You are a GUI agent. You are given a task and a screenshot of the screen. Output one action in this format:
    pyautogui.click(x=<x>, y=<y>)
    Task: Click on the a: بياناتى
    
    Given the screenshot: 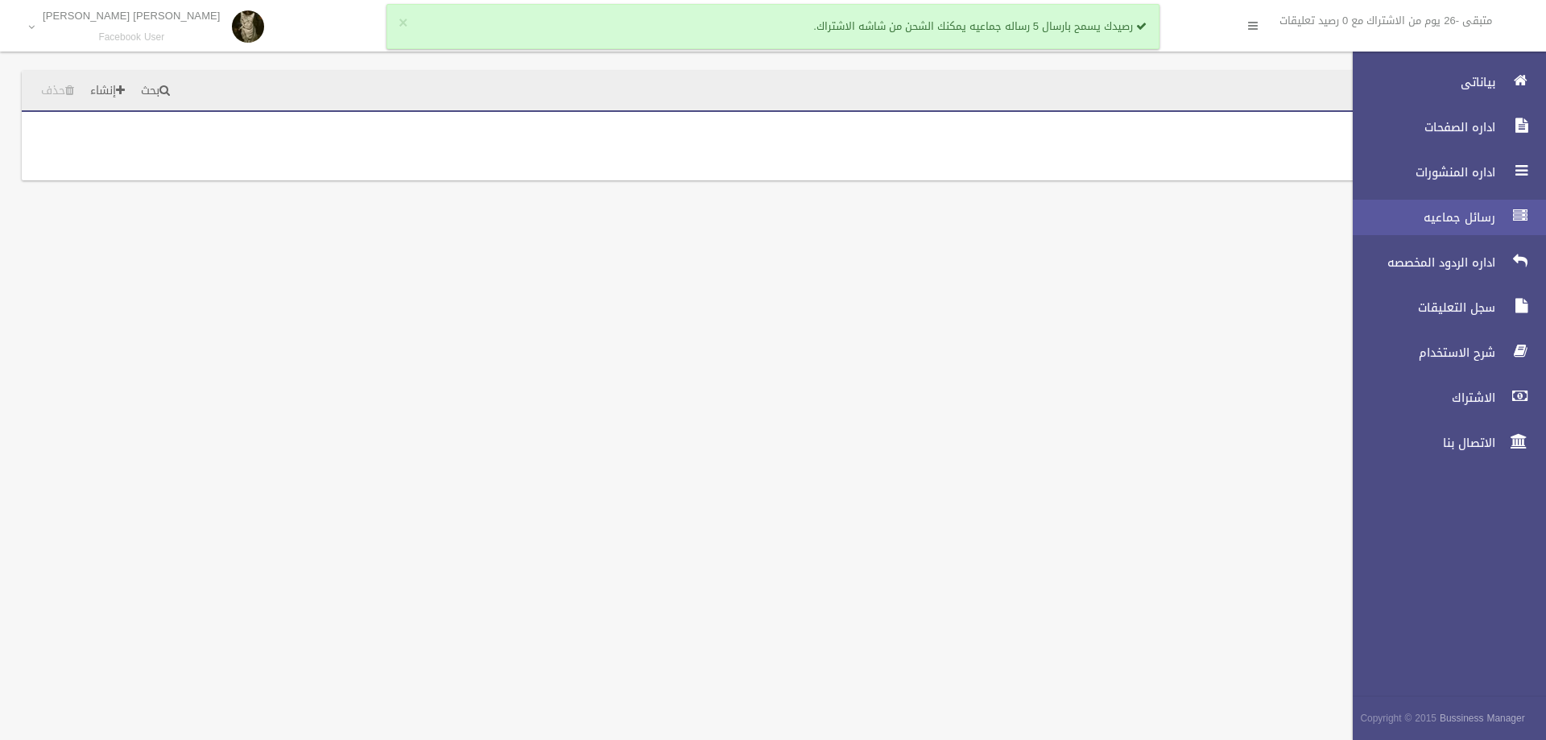 What is the action you would take?
    pyautogui.click(x=1442, y=82)
    